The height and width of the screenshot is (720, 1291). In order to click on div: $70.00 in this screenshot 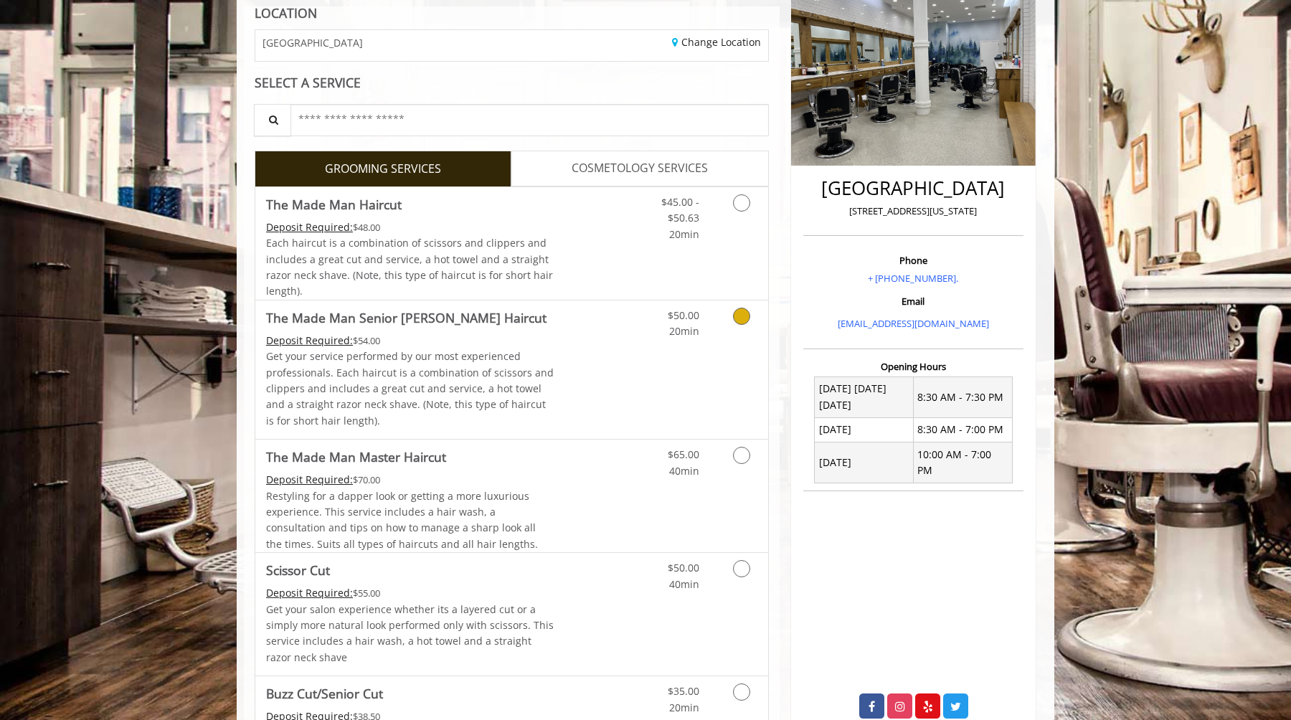, I will do `click(410, 480)`.